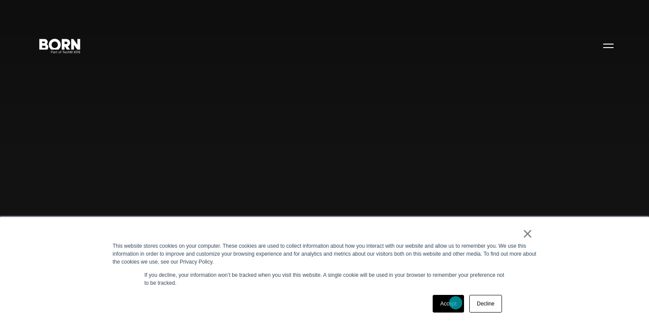 The width and height of the screenshot is (649, 324). What do you see at coordinates (485, 304) in the screenshot?
I see `a: Decline` at bounding box center [485, 304].